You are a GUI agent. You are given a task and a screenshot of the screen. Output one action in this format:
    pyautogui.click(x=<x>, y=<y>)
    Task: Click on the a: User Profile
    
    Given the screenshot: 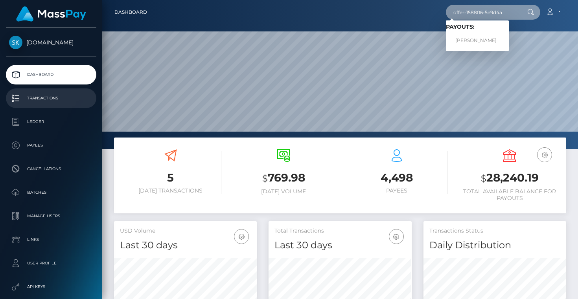 What is the action you would take?
    pyautogui.click(x=51, y=263)
    